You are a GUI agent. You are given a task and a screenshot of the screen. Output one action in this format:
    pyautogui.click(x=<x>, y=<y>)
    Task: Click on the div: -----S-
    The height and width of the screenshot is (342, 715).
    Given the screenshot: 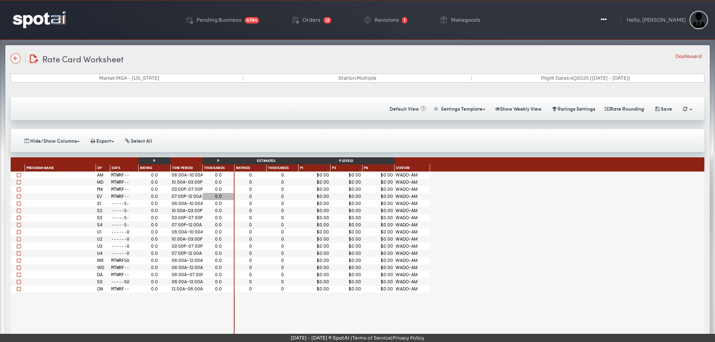 What is the action you would take?
    pyautogui.click(x=124, y=210)
    